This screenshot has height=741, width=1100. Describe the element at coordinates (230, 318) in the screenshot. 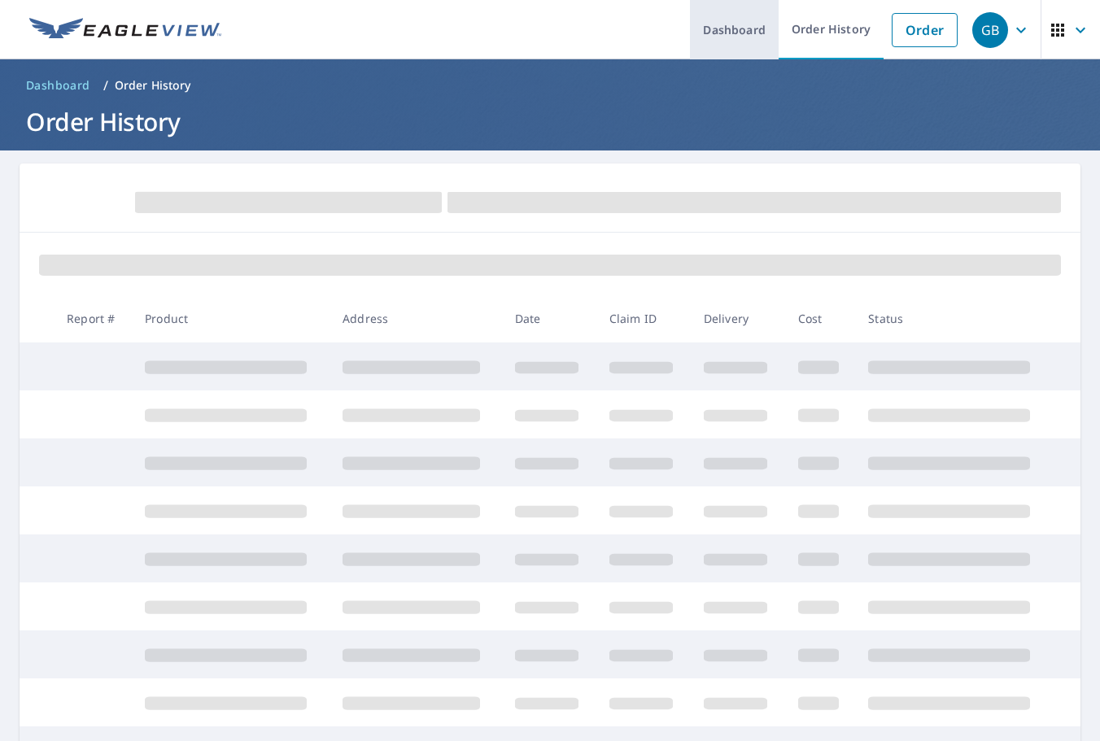

I see `th: Product` at that location.